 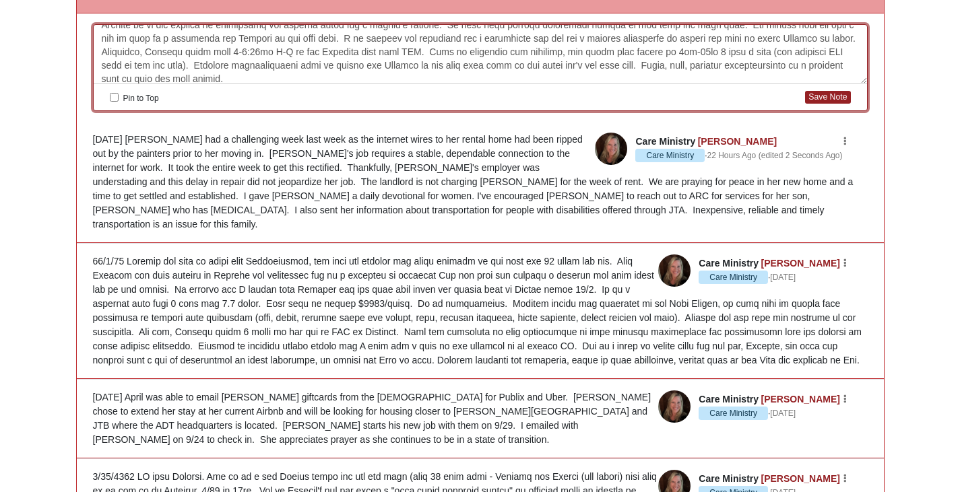 I want to click on a: 22 Hours Ago(edited 2 Seconds Ago), so click(x=775, y=156).